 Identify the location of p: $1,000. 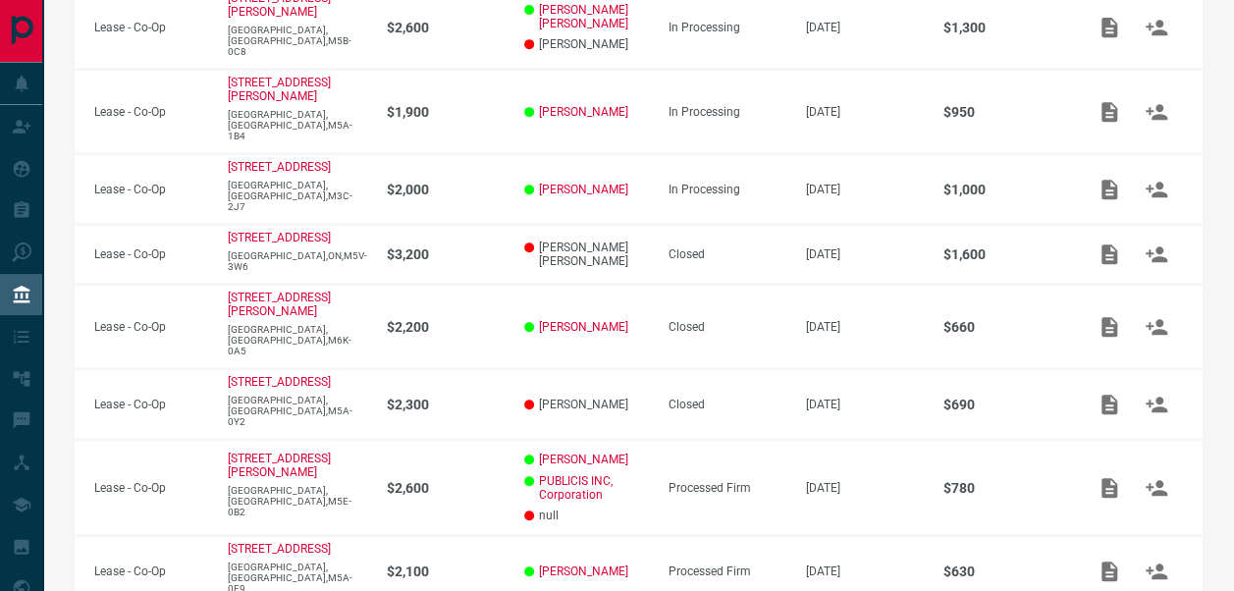
(1004, 189).